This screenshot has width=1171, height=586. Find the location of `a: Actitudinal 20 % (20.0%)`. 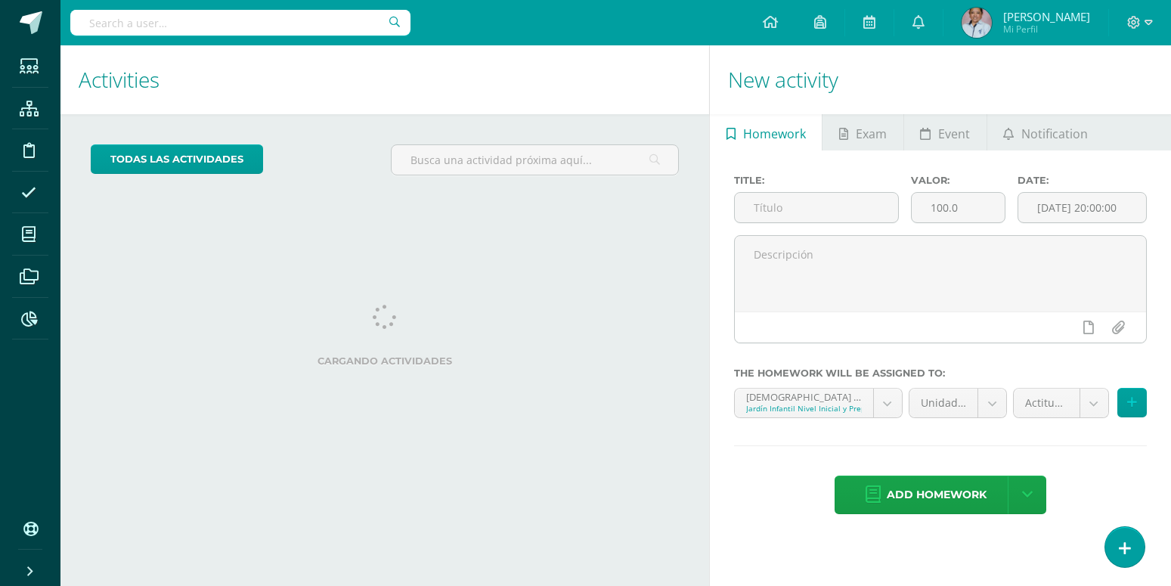

a: Actitudinal 20 % (20.0%) is located at coordinates (1061, 403).